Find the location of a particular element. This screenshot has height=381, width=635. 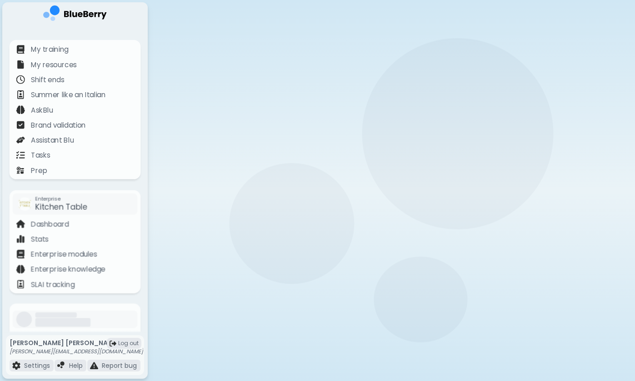

img: company logo is located at coordinates (75, 15).